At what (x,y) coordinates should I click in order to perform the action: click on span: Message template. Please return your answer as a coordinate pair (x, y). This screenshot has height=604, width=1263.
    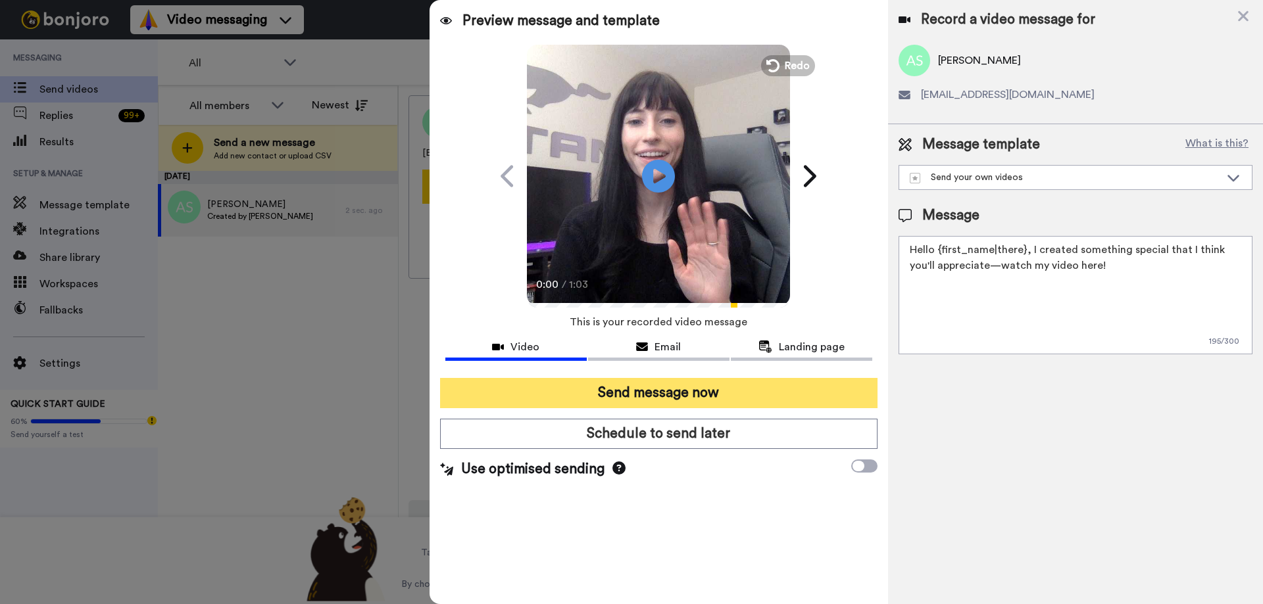
    Looking at the image, I should click on (981, 145).